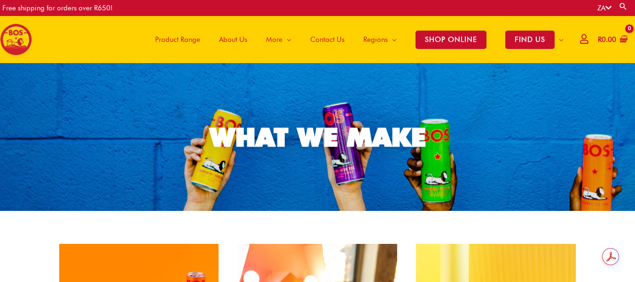 The height and width of the screenshot is (282, 635). Describe the element at coordinates (279, 39) in the screenshot. I see `a: More` at that location.